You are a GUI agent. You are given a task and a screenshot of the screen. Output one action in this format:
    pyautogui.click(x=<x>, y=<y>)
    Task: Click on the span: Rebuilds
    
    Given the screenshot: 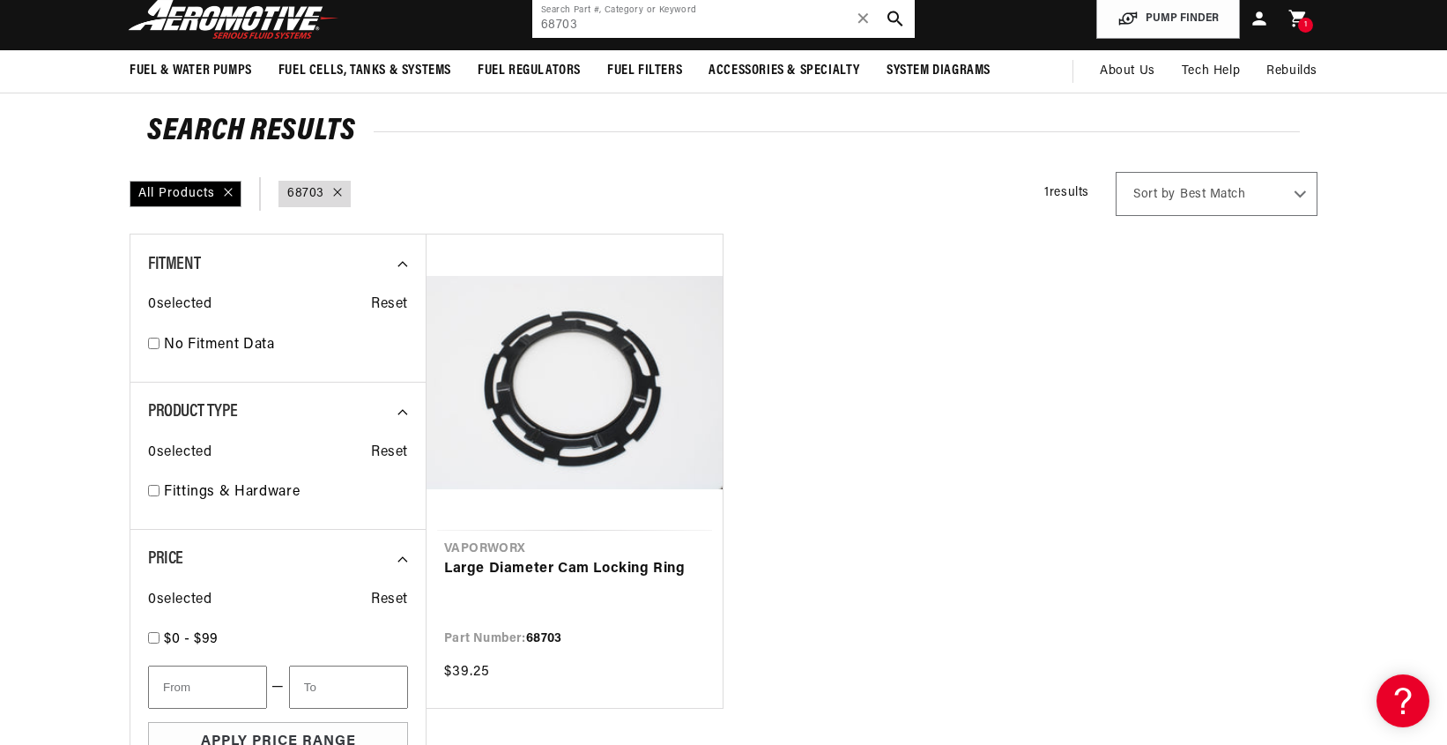 What is the action you would take?
    pyautogui.click(x=1292, y=71)
    